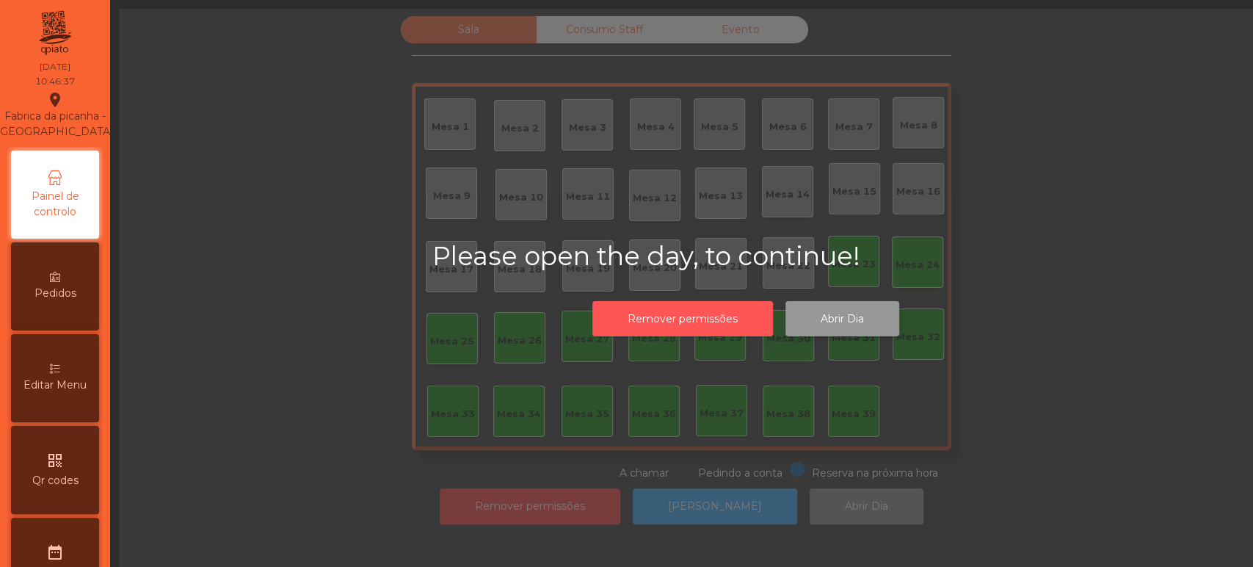  I want to click on i: location_on, so click(55, 100).